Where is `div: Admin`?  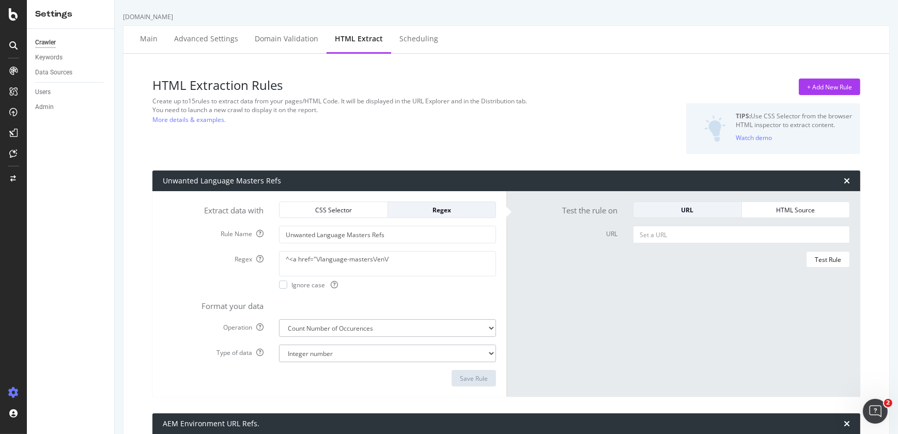
div: Admin is located at coordinates (44, 107).